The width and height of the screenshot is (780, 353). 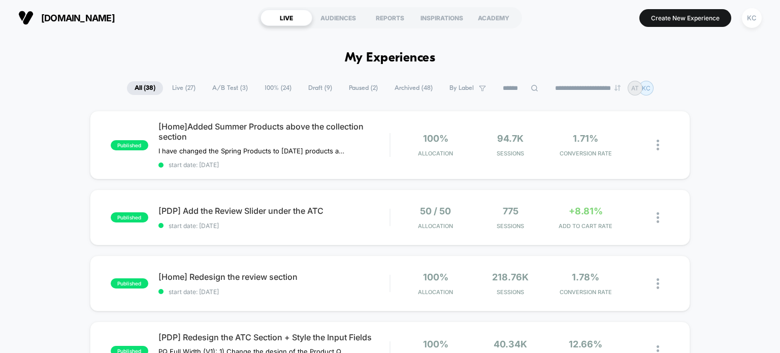 What do you see at coordinates (286, 18) in the screenshot?
I see `div: LIVE` at bounding box center [286, 18].